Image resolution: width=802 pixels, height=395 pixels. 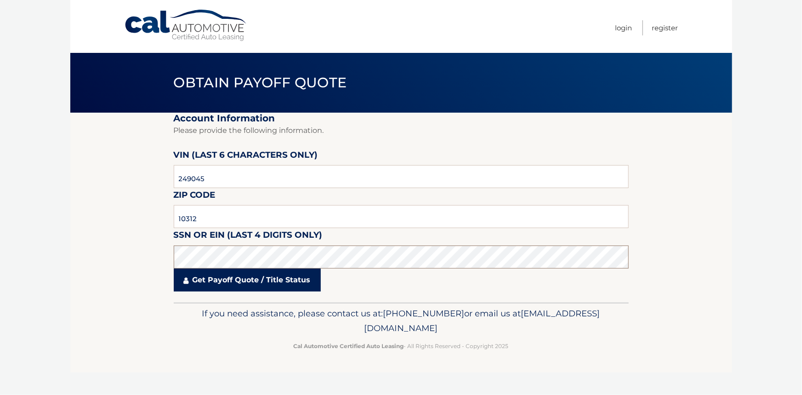 What do you see at coordinates (246, 156) in the screenshot?
I see `label: VIN (last 6 characters only)` at bounding box center [246, 156].